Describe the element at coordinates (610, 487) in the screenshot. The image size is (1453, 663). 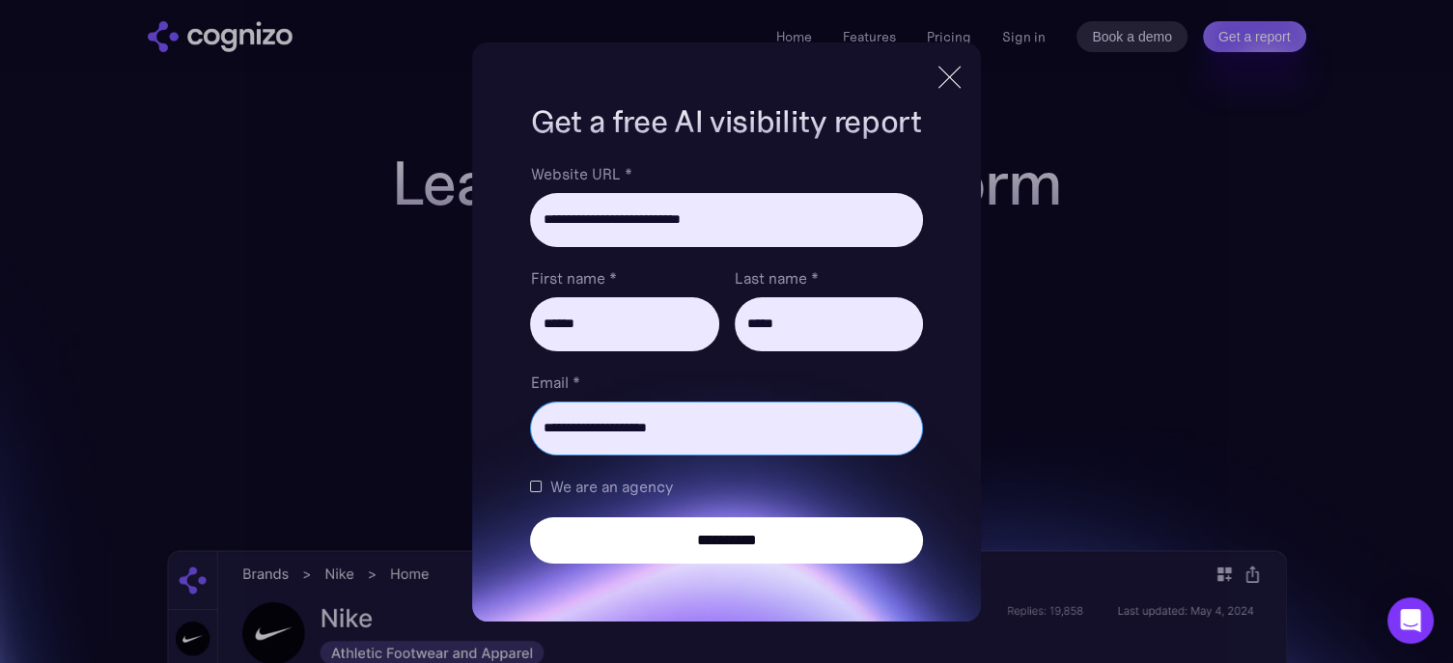
I see `span: We are an agency` at that location.